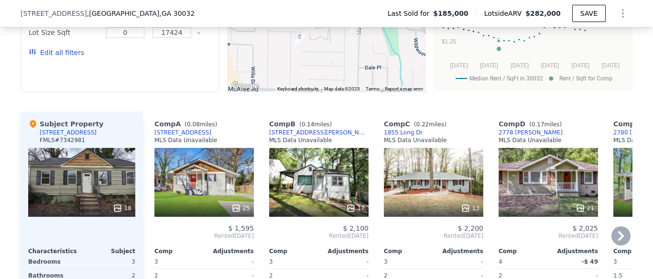 This screenshot has width=653, height=279. I want to click on div: Subject, so click(109, 251).